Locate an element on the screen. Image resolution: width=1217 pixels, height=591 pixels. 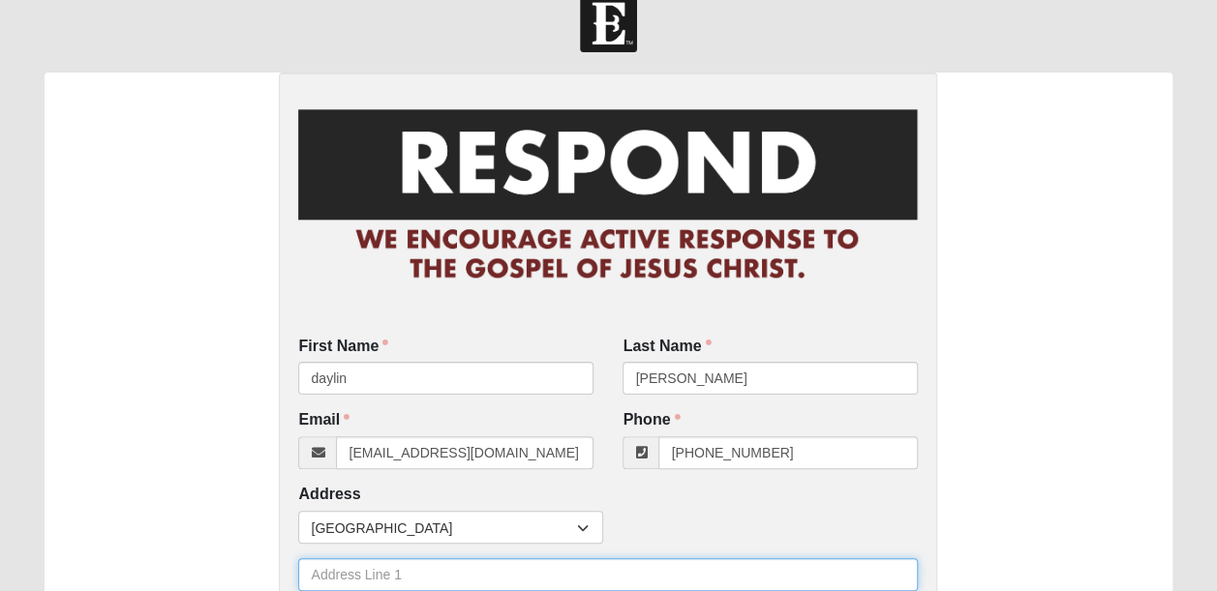
input: Address Line 1 is located at coordinates (608, 575).